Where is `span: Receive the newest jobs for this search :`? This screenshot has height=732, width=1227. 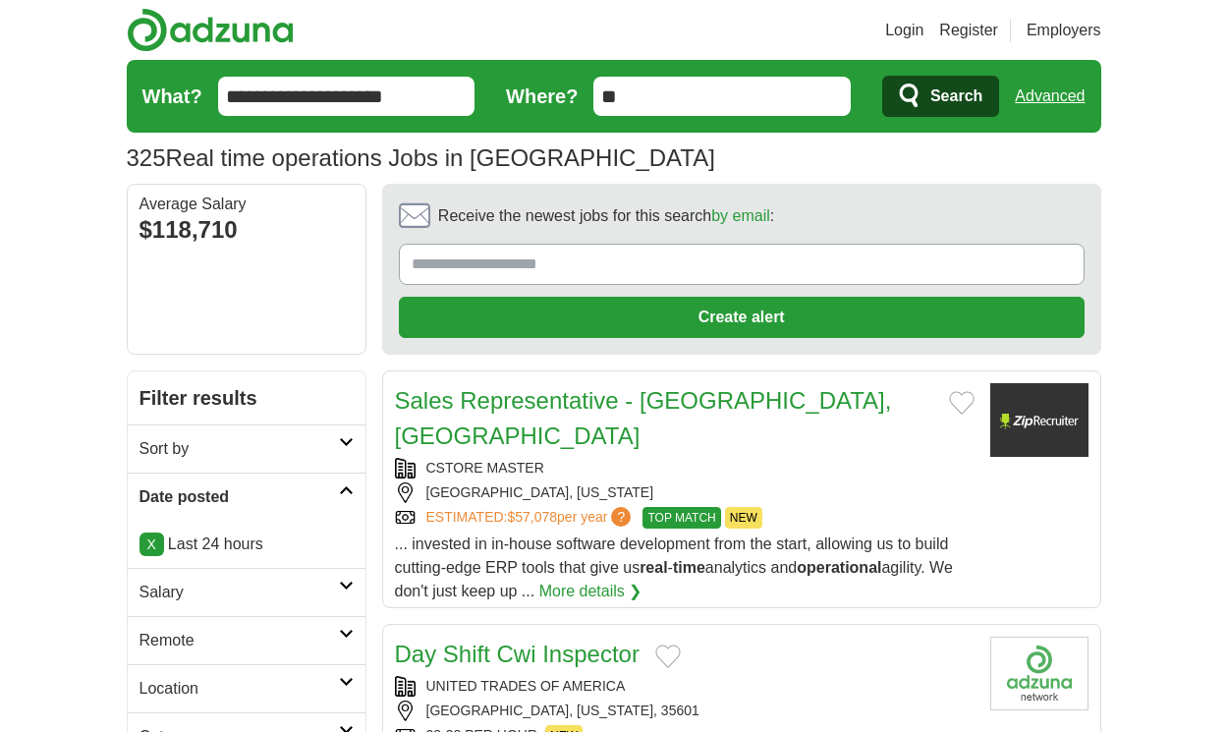 span: Receive the newest jobs for this search : is located at coordinates (606, 216).